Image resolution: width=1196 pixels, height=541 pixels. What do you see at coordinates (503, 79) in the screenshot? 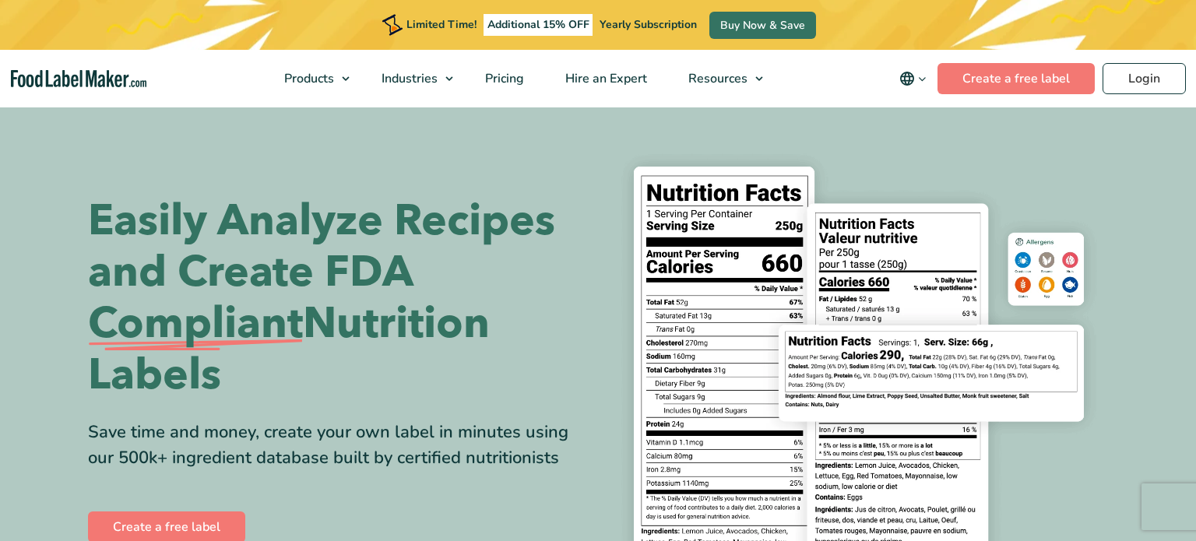
I see `a: Pricing` at bounding box center [503, 79].